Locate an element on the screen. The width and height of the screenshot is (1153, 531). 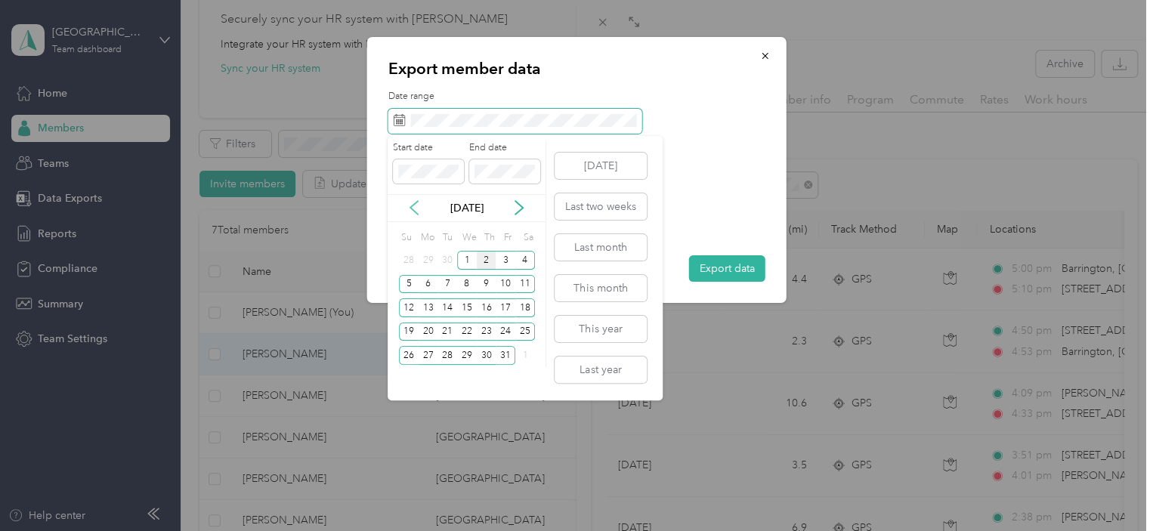
div: 9 is located at coordinates (486, 284).